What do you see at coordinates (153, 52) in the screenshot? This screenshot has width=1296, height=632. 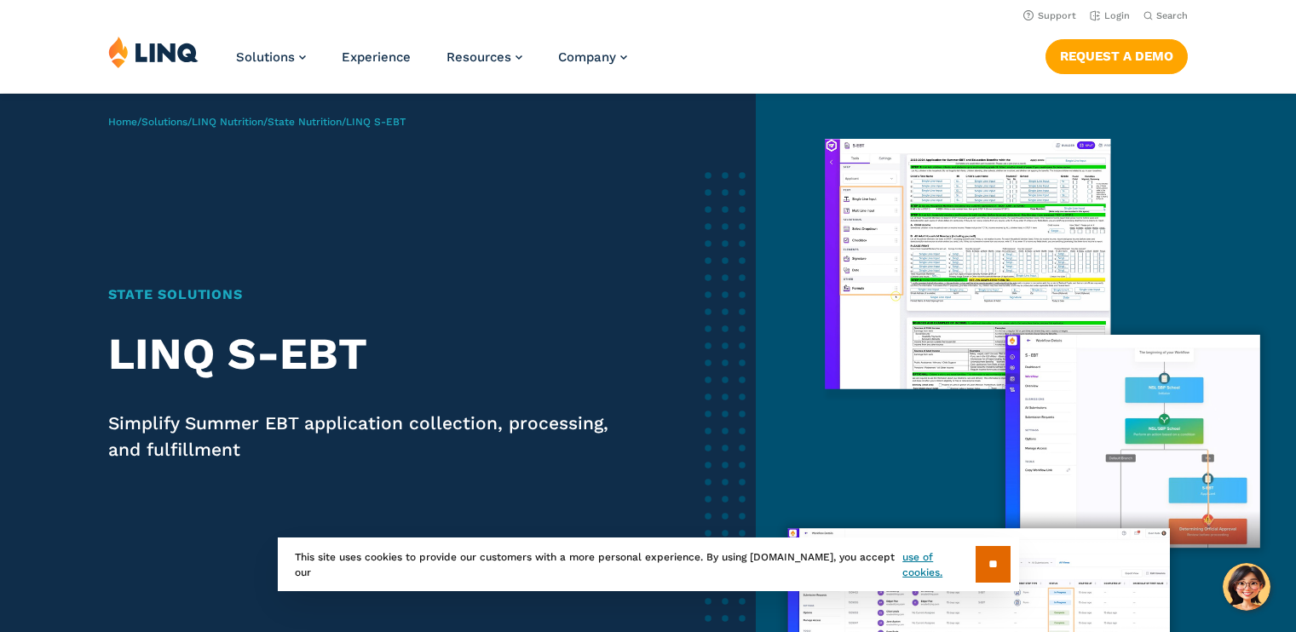 I see `img: LINQ | K‑12 Software` at bounding box center [153, 52].